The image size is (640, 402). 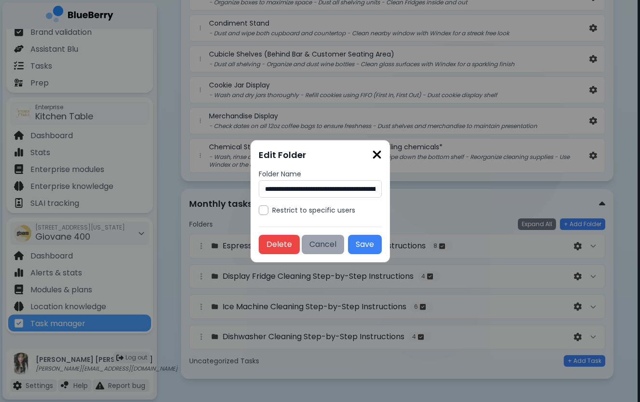 I want to click on h3: Edit Folder, so click(x=320, y=155).